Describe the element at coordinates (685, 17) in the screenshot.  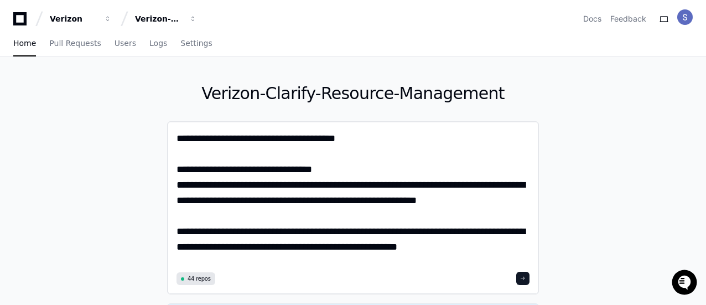
I see `img: ACg8ocKxYBNliA4A6gA1cRR2UgiqiupxT-d5PkYGP-Ccfk6vgsHgpQ=s96-c` at that location.